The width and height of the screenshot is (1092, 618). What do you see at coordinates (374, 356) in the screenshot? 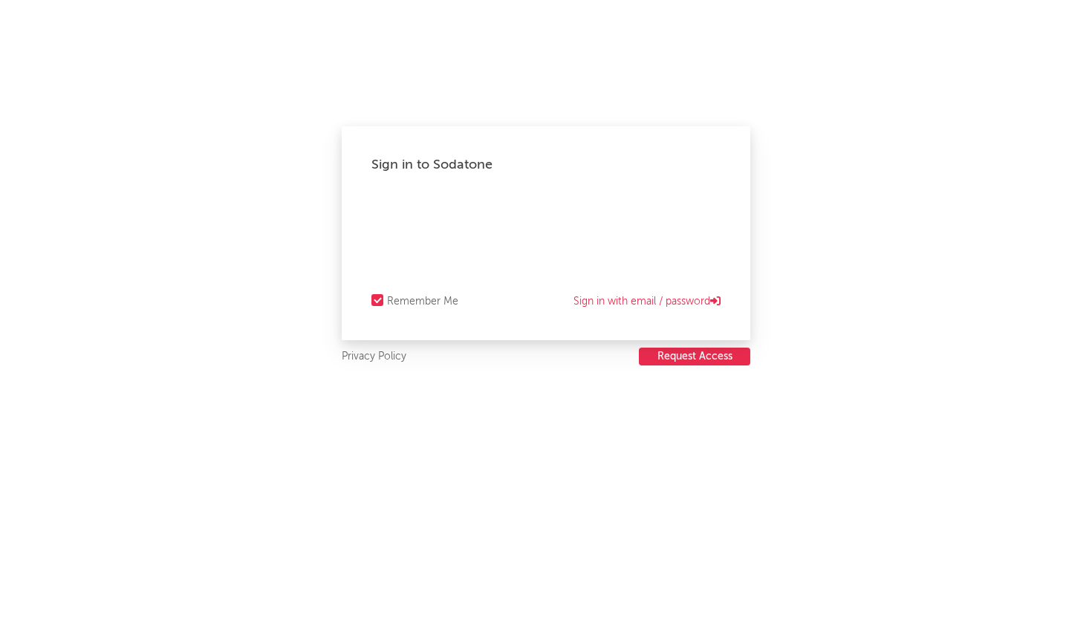
I see `a: Privacy Policy` at bounding box center [374, 356].